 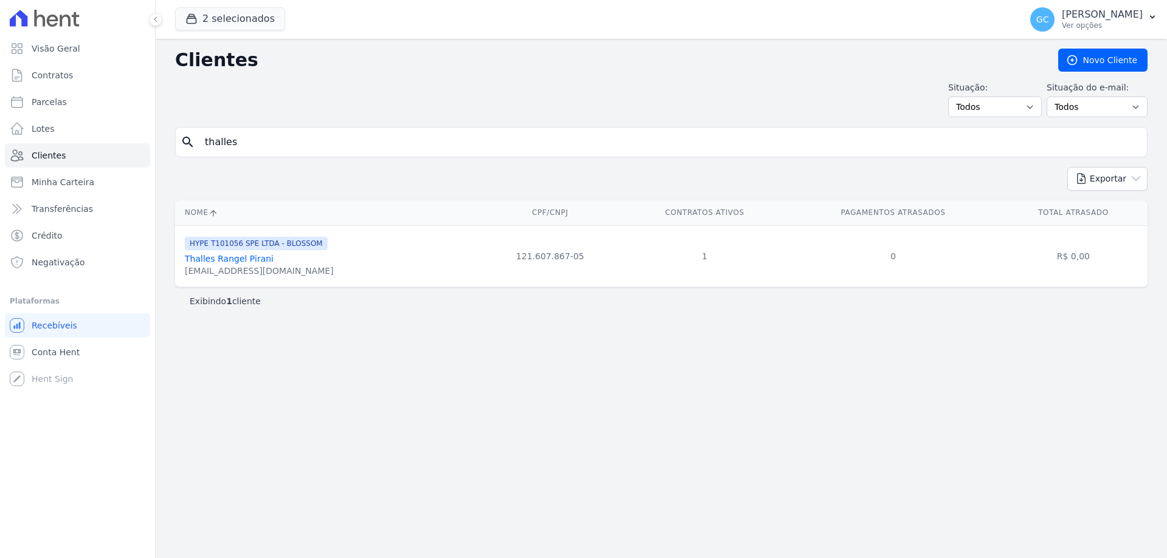 What do you see at coordinates (893, 256) in the screenshot?
I see `td: 0` at bounding box center [893, 256].